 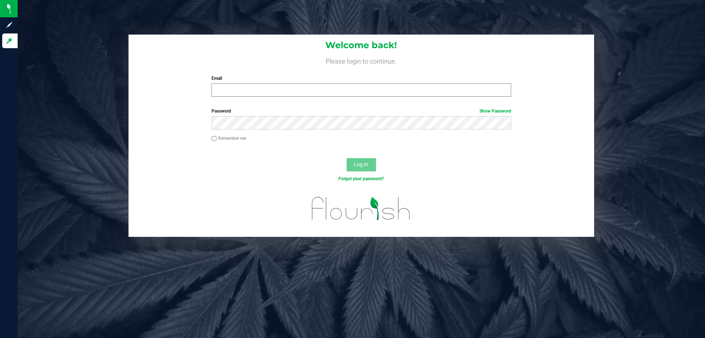 What do you see at coordinates (361, 164) in the screenshot?
I see `span: Log In` at bounding box center [361, 164].